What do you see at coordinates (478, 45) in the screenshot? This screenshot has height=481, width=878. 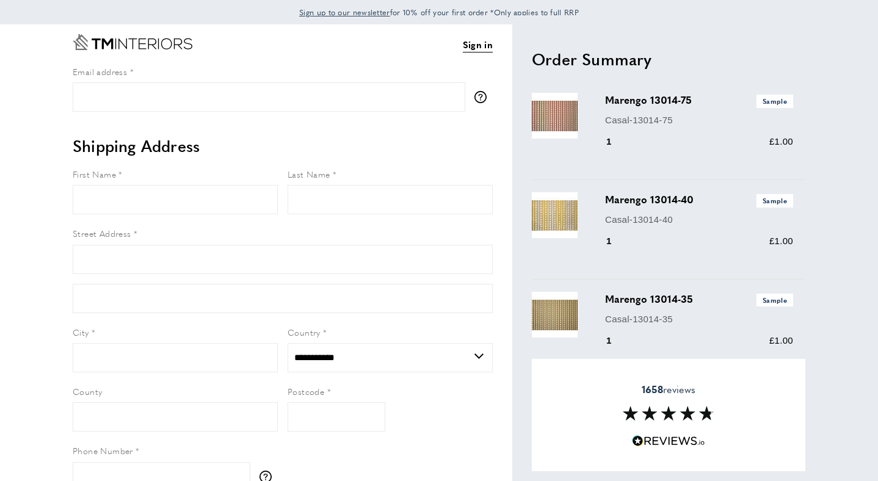 I see `a: Sign in` at bounding box center [478, 45].